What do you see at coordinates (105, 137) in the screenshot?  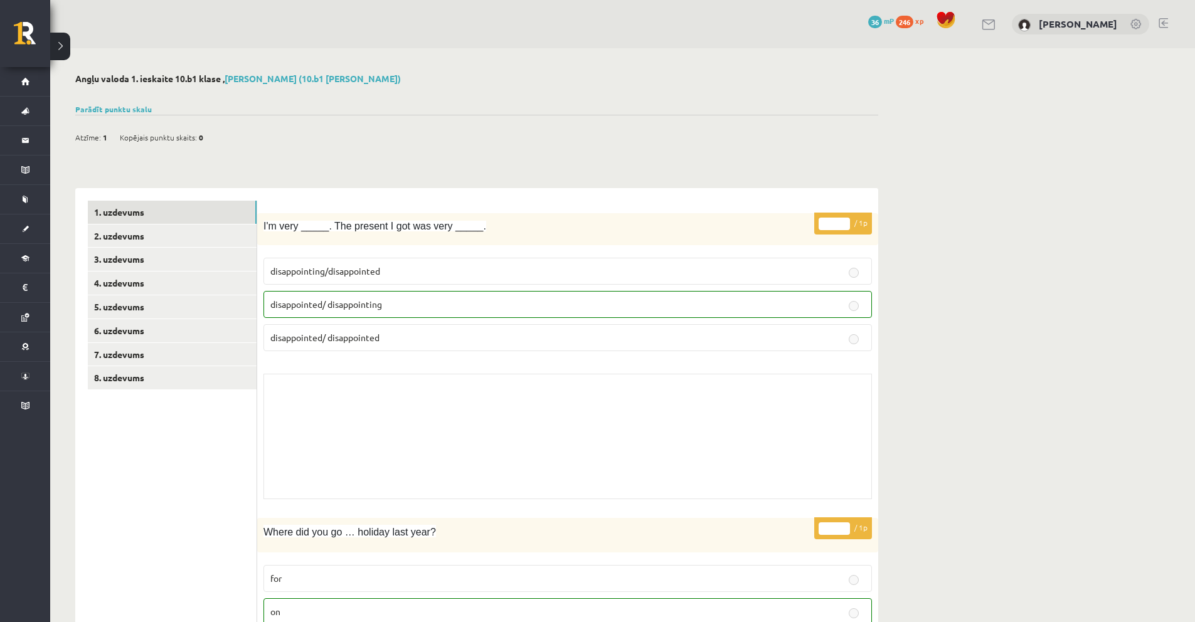 I see `span: 1` at bounding box center [105, 137].